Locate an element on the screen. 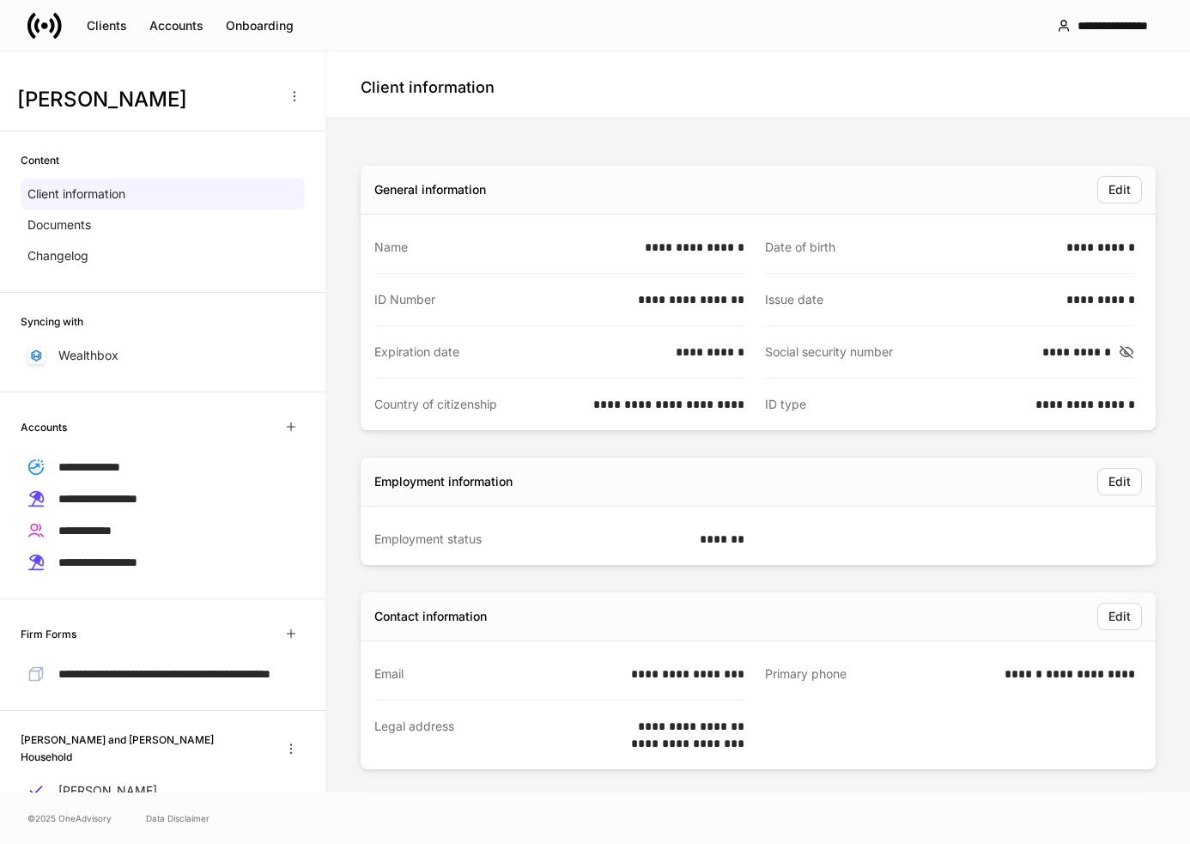 The height and width of the screenshot is (844, 1190). p: Changelog is located at coordinates (58, 256).